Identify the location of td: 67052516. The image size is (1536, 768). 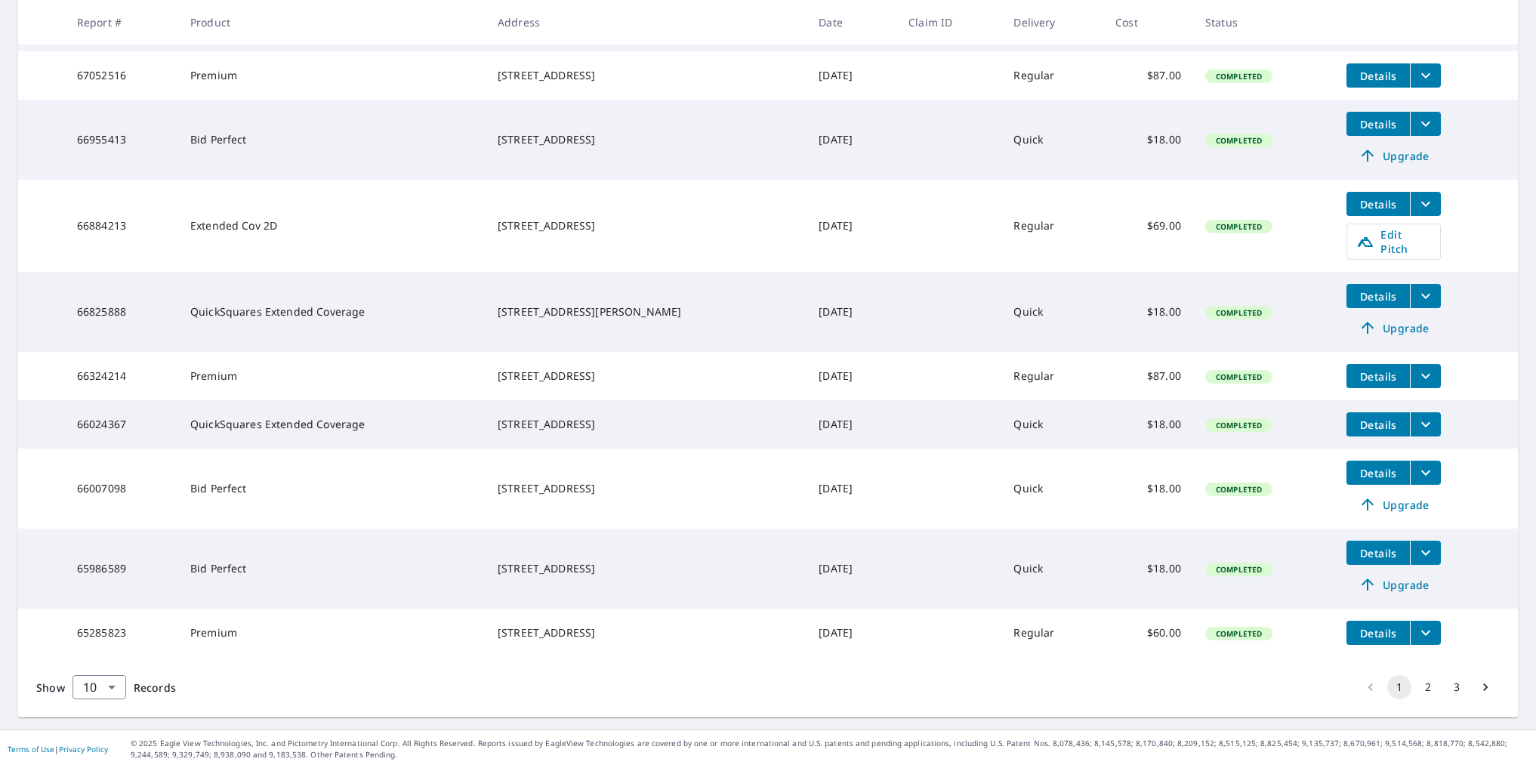
(122, 76).